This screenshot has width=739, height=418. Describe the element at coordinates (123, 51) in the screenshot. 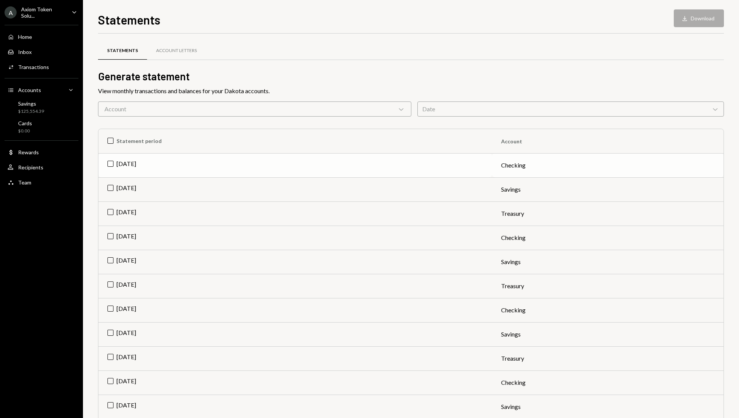

I see `div: Statements` at that location.